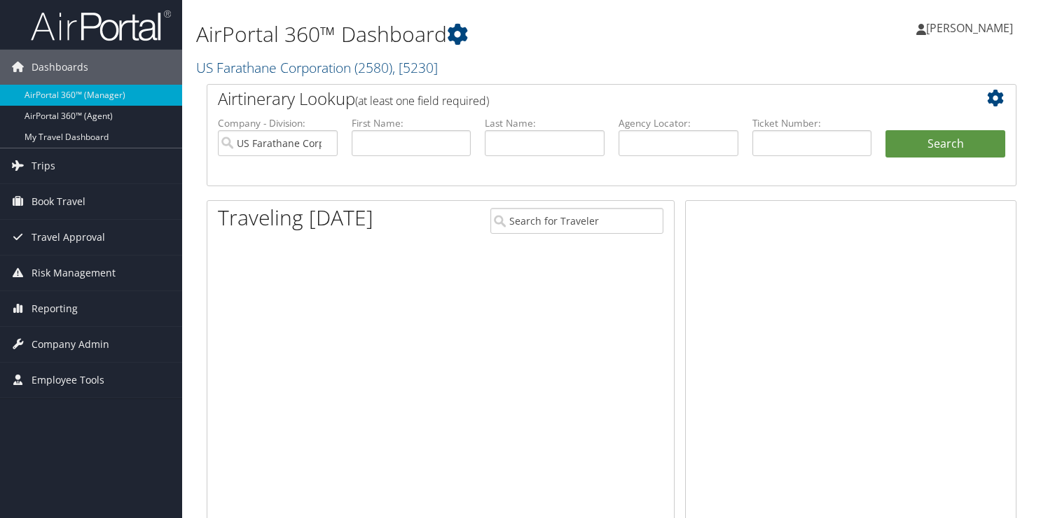  Describe the element at coordinates (70, 345) in the screenshot. I see `span: Company Admin` at that location.